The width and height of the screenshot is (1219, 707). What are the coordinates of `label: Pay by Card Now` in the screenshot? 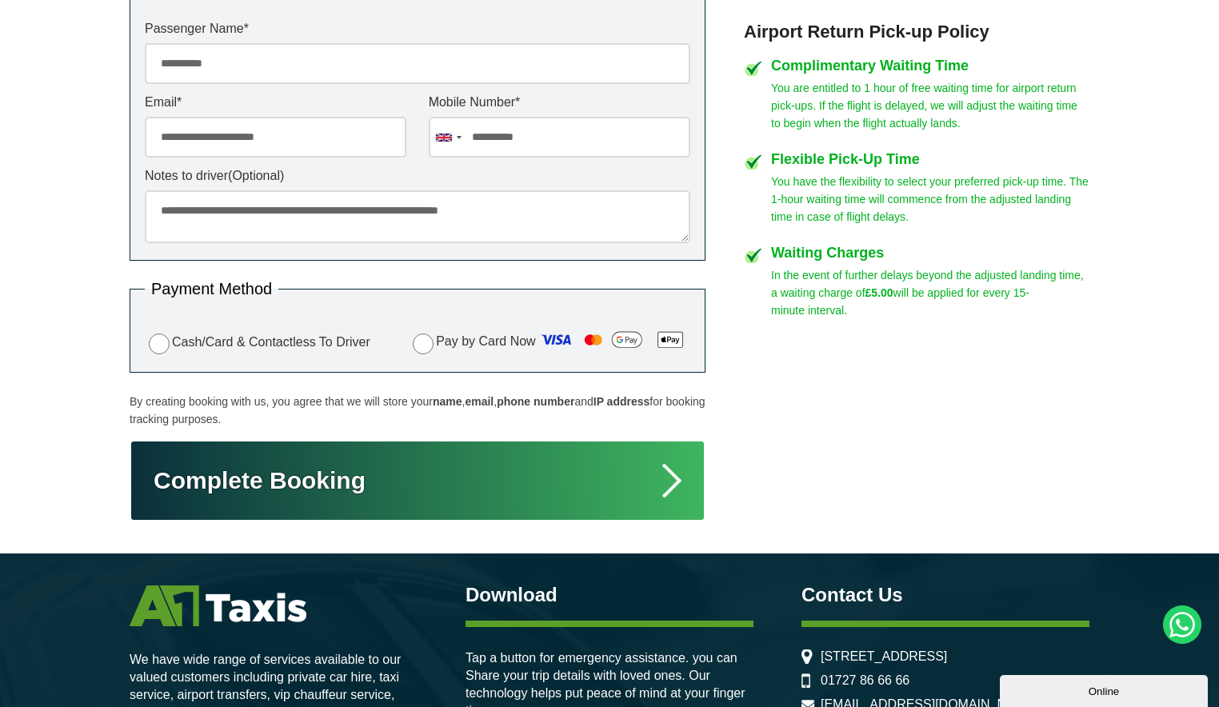 It's located at (549, 342).